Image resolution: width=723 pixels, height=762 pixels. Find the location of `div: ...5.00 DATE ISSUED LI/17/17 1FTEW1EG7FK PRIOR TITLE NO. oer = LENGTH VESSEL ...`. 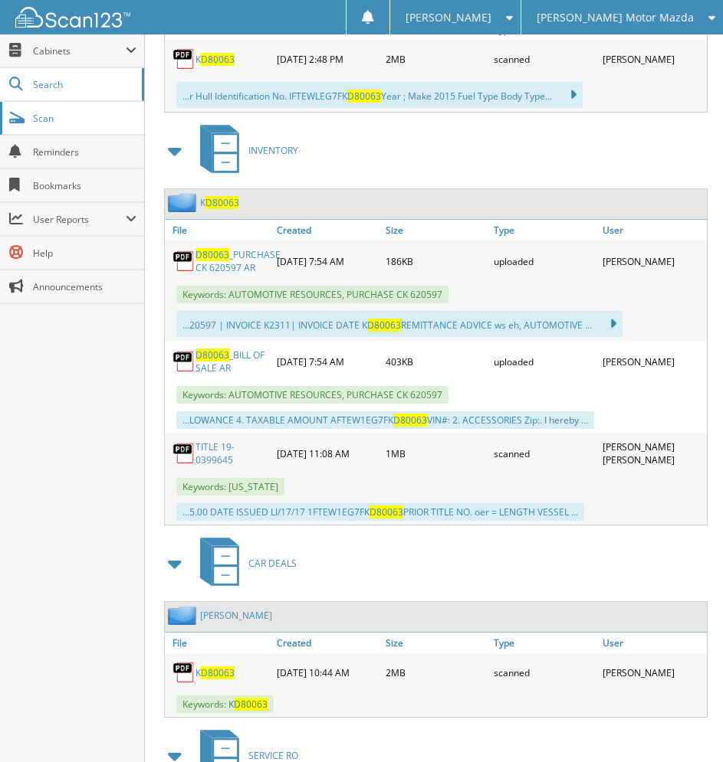

div: ...5.00 DATE ISSUED LI/17/17 1FTEW1EG7FK PRIOR TITLE NO. oer = LENGTH VESSEL ... is located at coordinates (380, 512).